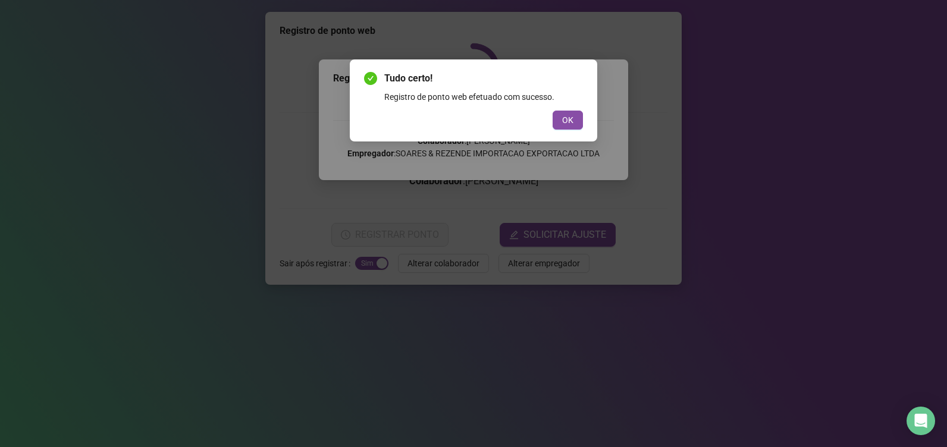 This screenshot has height=447, width=947. What do you see at coordinates (371, 79) in the screenshot?
I see `span: check-circle` at bounding box center [371, 79].